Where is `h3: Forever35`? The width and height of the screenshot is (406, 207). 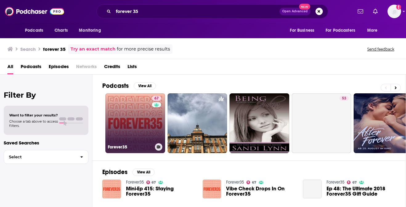
h3: Forever35 is located at coordinates (130, 147).